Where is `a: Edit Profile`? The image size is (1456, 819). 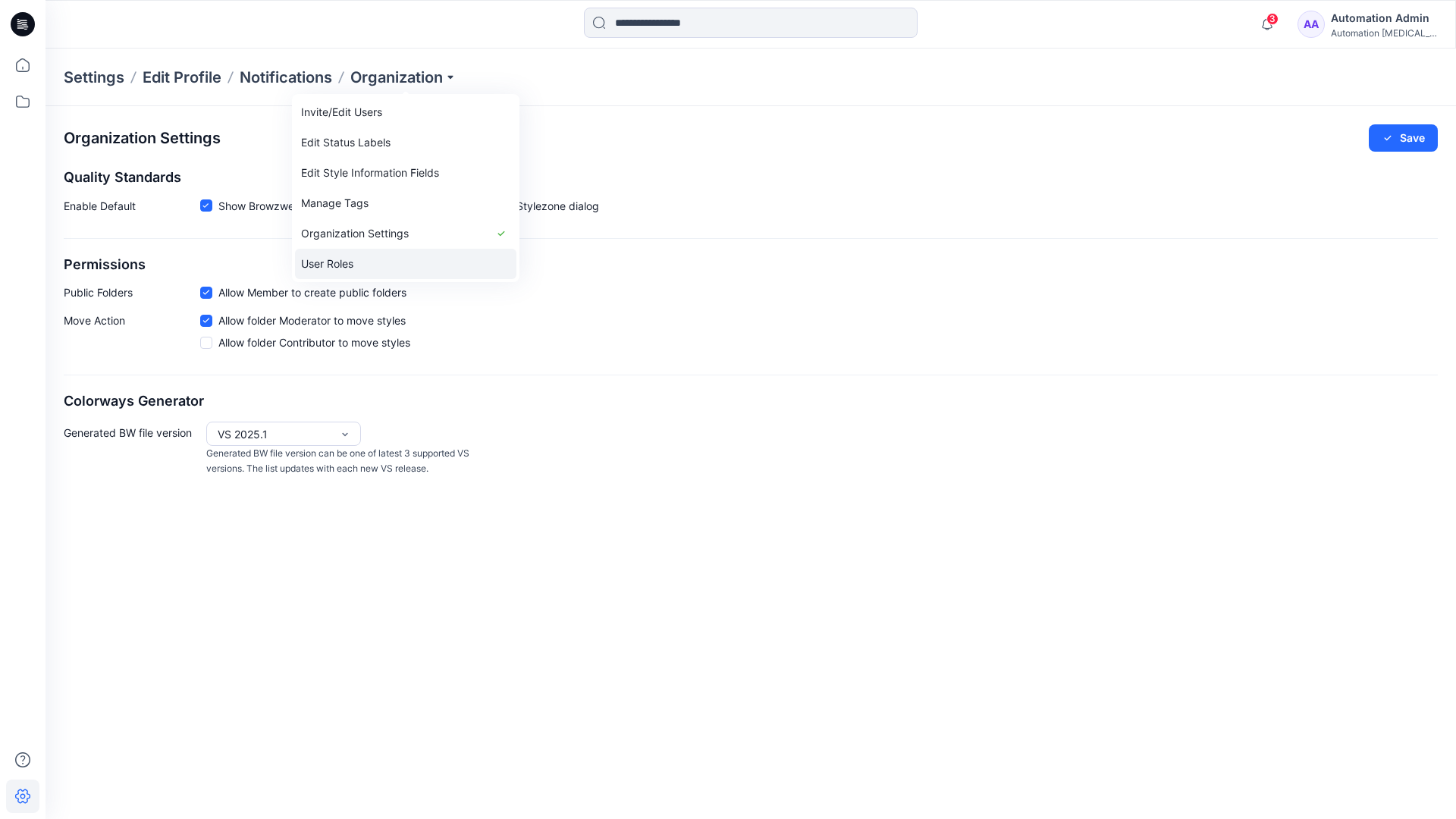
a: Edit Profile is located at coordinates (182, 77).